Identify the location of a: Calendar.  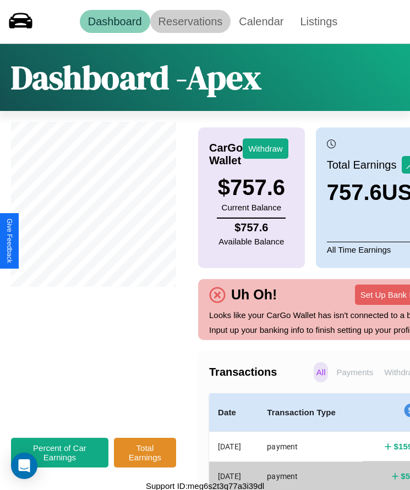
(261, 21).